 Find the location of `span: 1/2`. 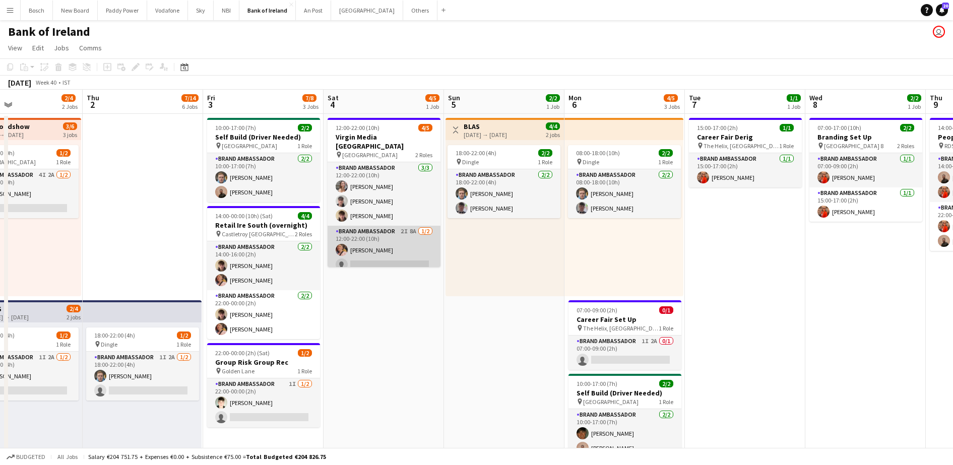

span: 1/2 is located at coordinates (64, 335).